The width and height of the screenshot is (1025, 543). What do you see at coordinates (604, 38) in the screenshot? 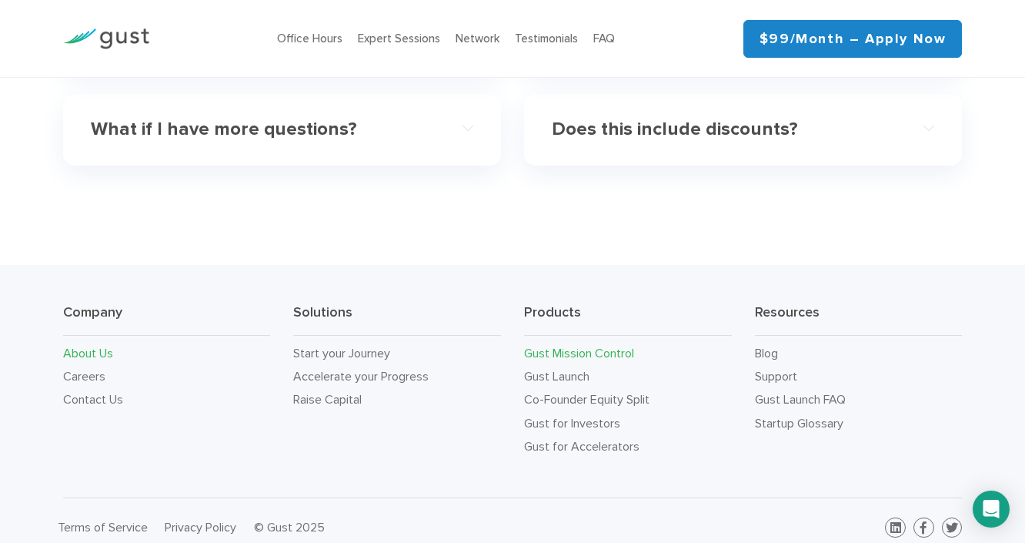
I see `a: FAQ` at bounding box center [604, 38].